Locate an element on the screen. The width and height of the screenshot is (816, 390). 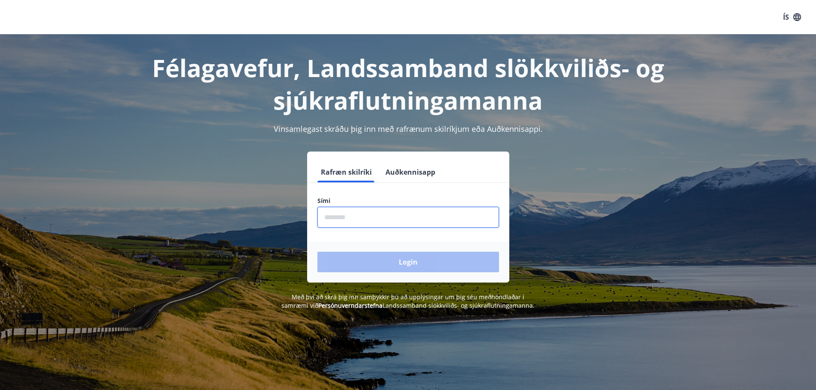
span: Með því að skrá þig inn samþykkir þú að upplýsingar um þig séu meðhöndlaðar í samræmi við Landssa... is located at coordinates (408, 301).